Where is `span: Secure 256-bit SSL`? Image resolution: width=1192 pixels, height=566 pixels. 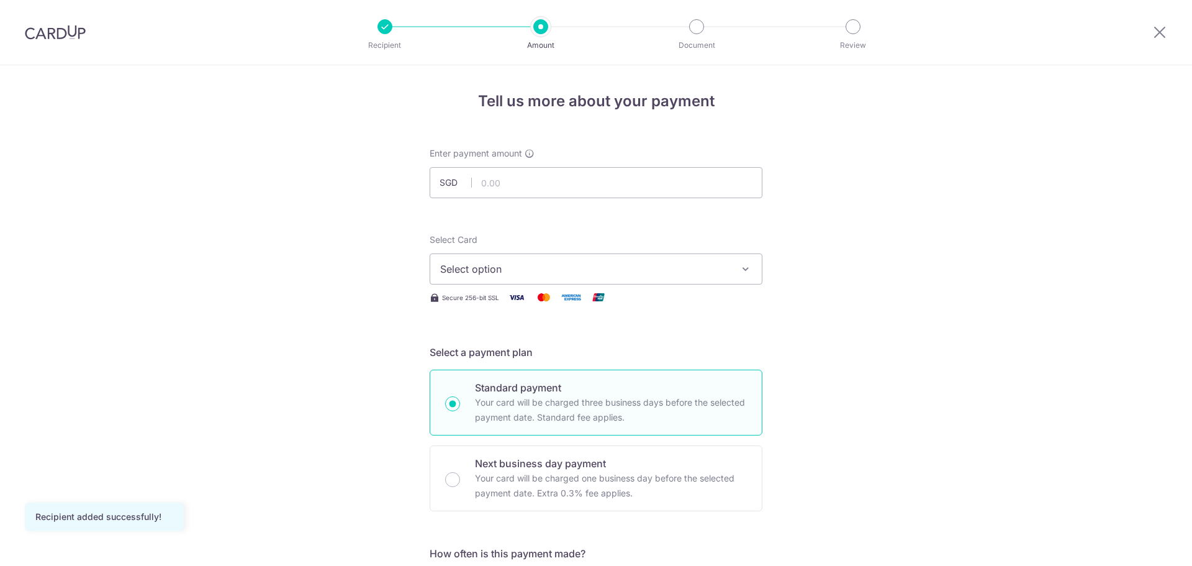 span: Secure 256-bit SSL is located at coordinates (471, 297).